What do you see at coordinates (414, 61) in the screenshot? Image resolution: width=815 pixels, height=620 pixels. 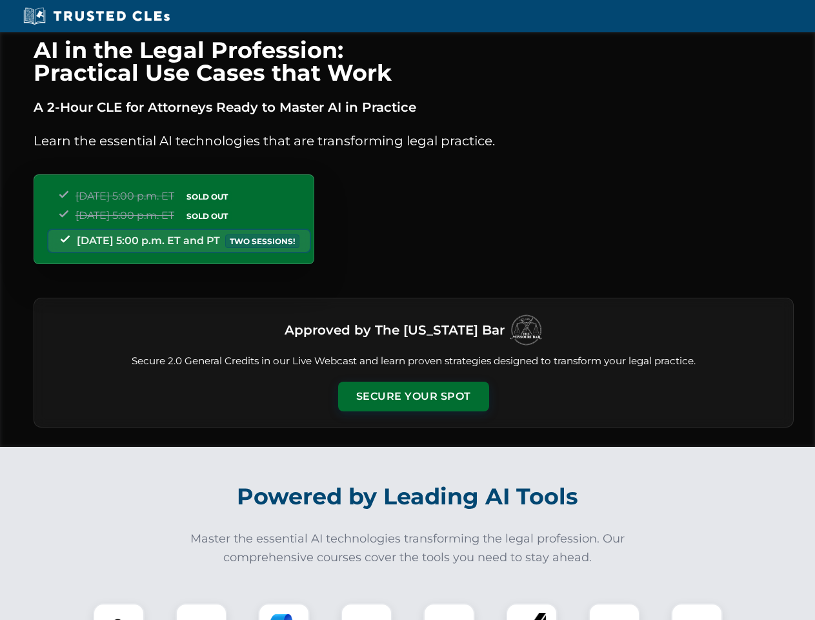 I see `h1: AI in the Legal Profession: Practical Use Cases that Work` at bounding box center [414, 61].